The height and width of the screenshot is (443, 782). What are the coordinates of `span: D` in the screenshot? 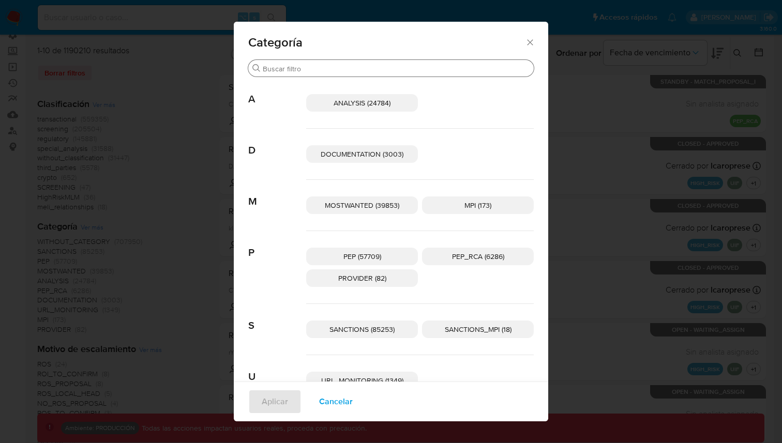 It's located at (277, 143).